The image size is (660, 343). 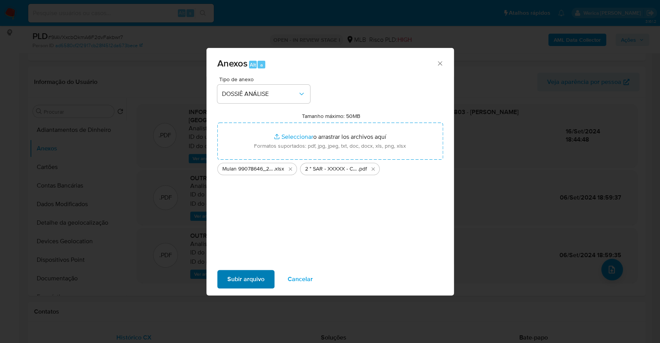 I want to click on ul: Archivos seleccionados, so click(x=330, y=167).